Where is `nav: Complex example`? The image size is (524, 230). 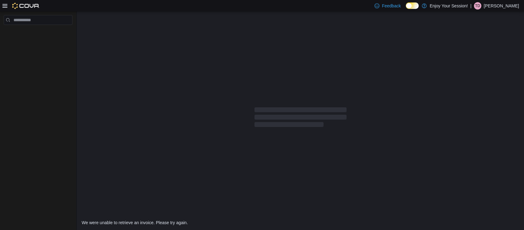
nav: Complex example is located at coordinates (38, 33).